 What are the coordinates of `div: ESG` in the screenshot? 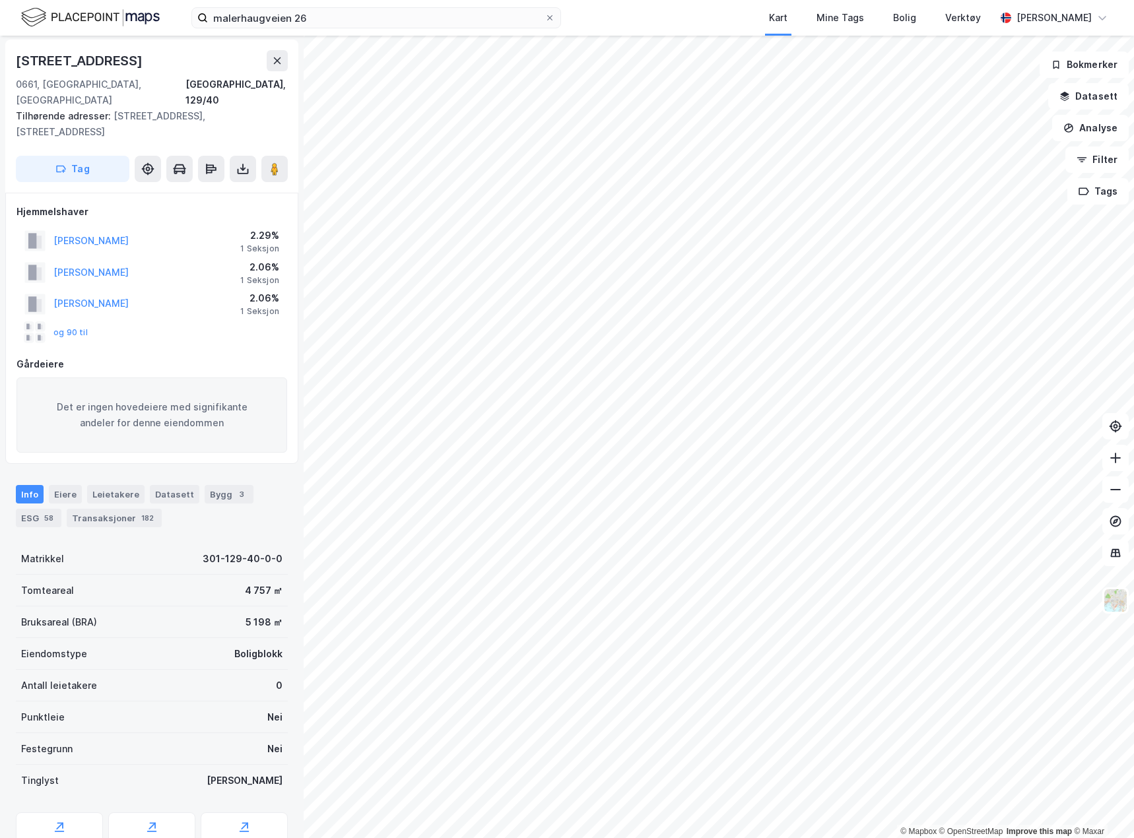 It's located at (38, 518).